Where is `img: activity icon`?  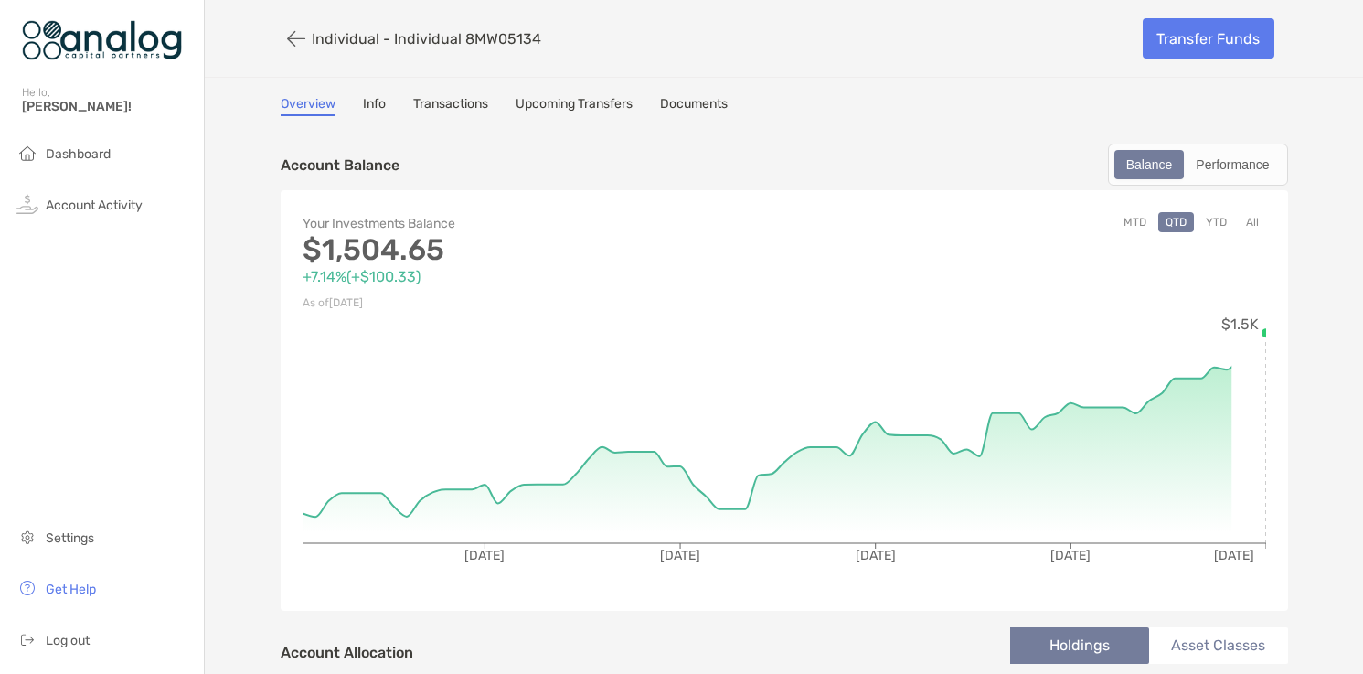
img: activity icon is located at coordinates (27, 204).